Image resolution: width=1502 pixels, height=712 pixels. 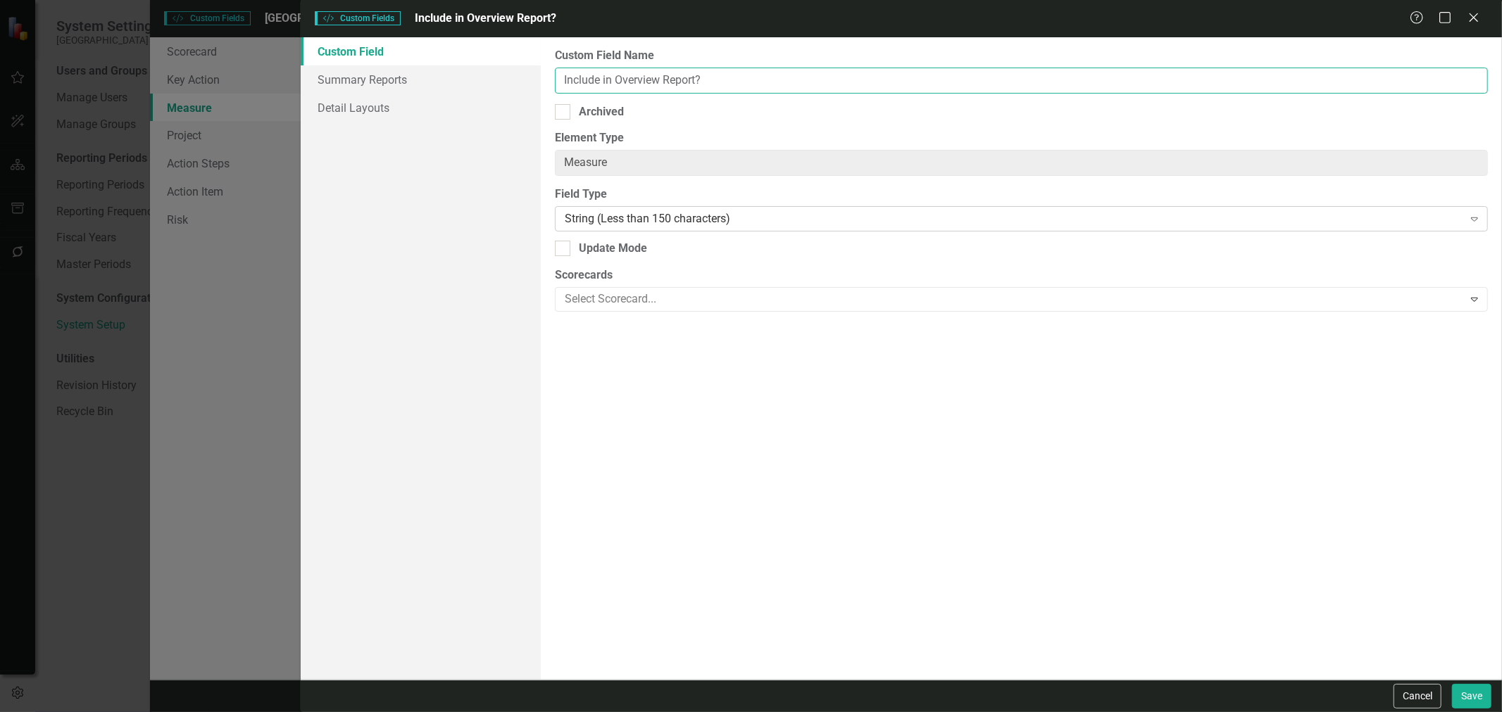 What do you see at coordinates (1021, 80) in the screenshot?
I see `input: Custom Field Name` at bounding box center [1021, 80].